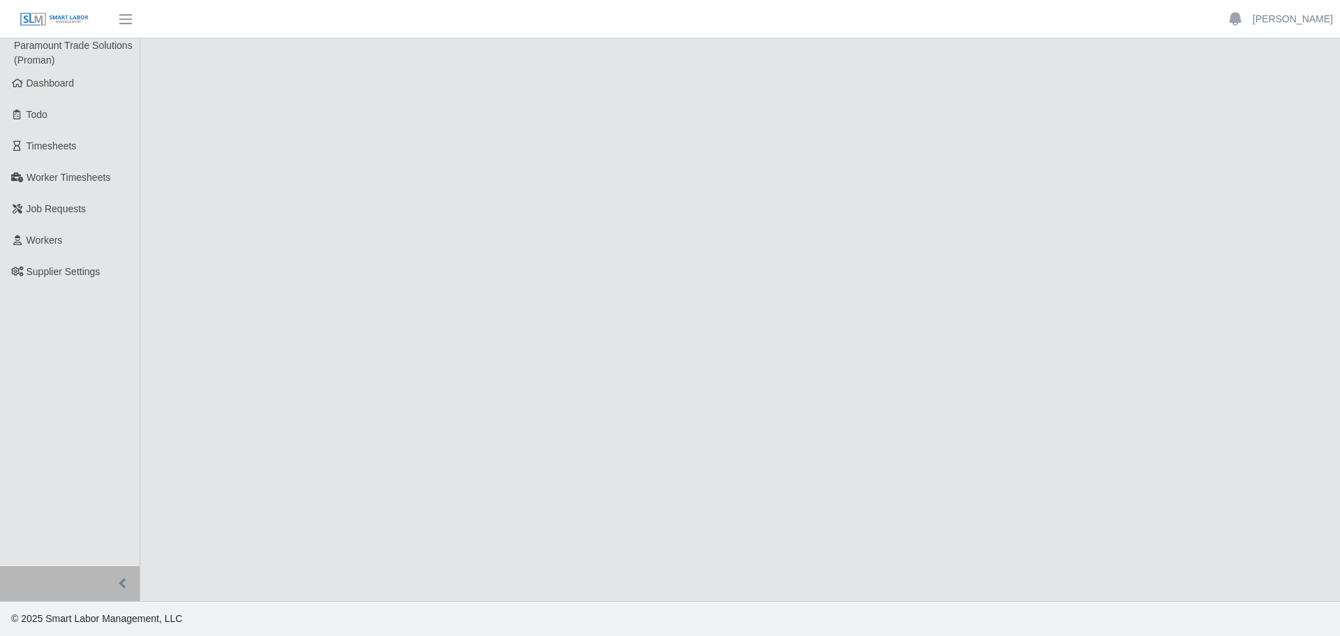 The width and height of the screenshot is (1340, 636). What do you see at coordinates (73, 52) in the screenshot?
I see `span: Paramount Trade Solutions (Proman)` at bounding box center [73, 52].